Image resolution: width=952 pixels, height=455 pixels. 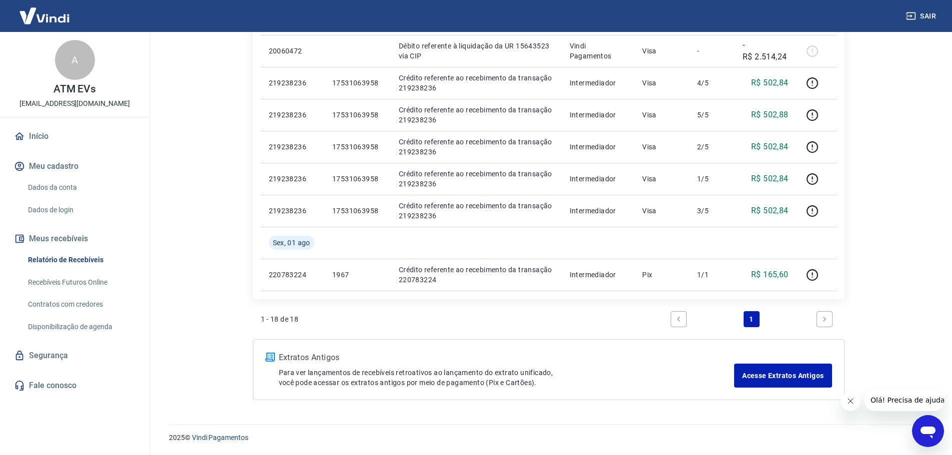 What do you see at coordinates (220, 438) in the screenshot?
I see `a: Vindi Pagamentos` at bounding box center [220, 438].